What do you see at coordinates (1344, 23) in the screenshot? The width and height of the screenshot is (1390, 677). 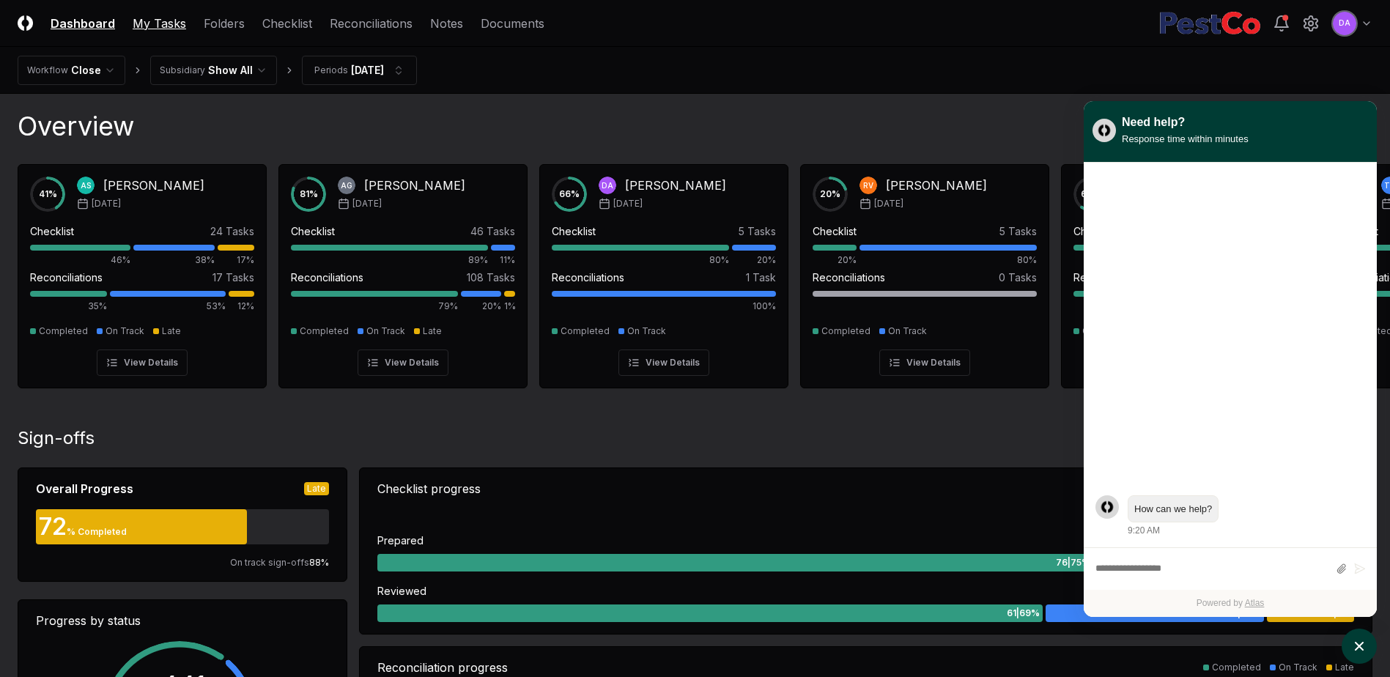 I see `button: DA` at bounding box center [1344, 23].